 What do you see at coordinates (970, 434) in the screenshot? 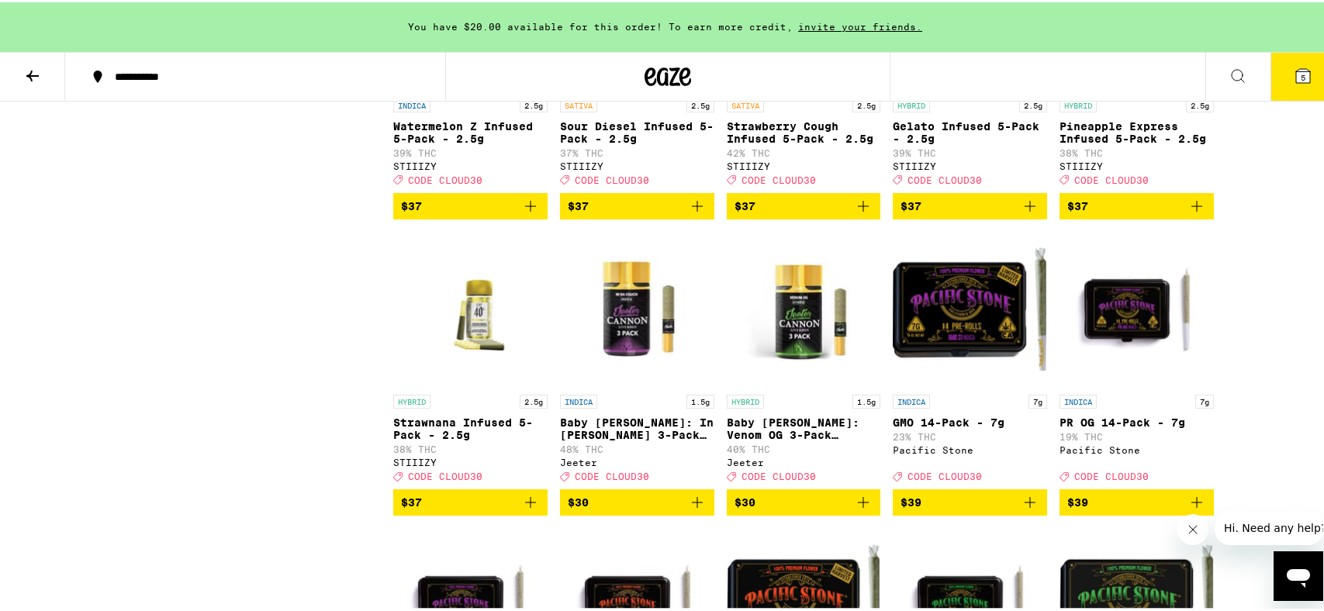
I see `p: 23% THC` at bounding box center [970, 434].